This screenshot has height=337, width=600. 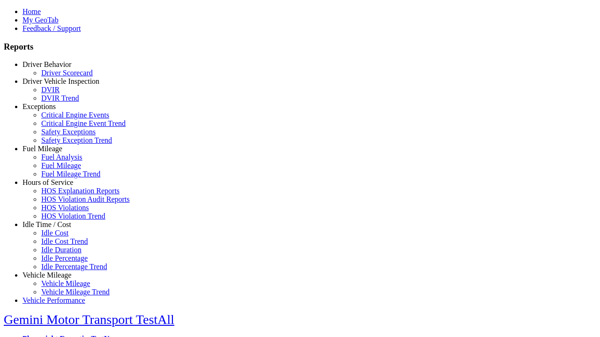 I want to click on a: Exceptions, so click(x=39, y=106).